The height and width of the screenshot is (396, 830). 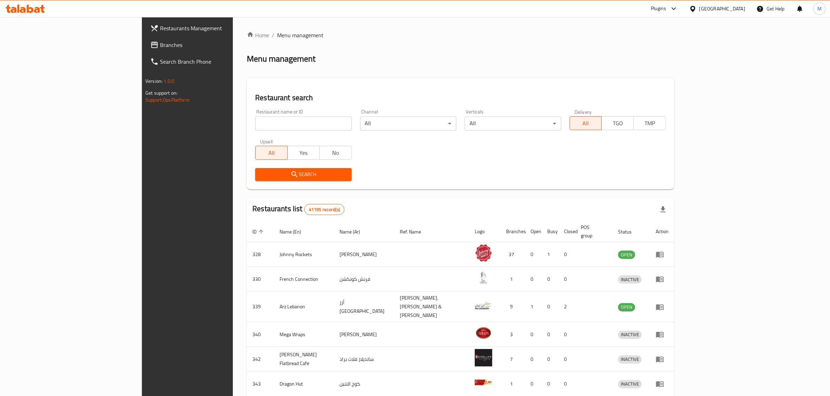 I want to click on label: Upsell, so click(x=266, y=141).